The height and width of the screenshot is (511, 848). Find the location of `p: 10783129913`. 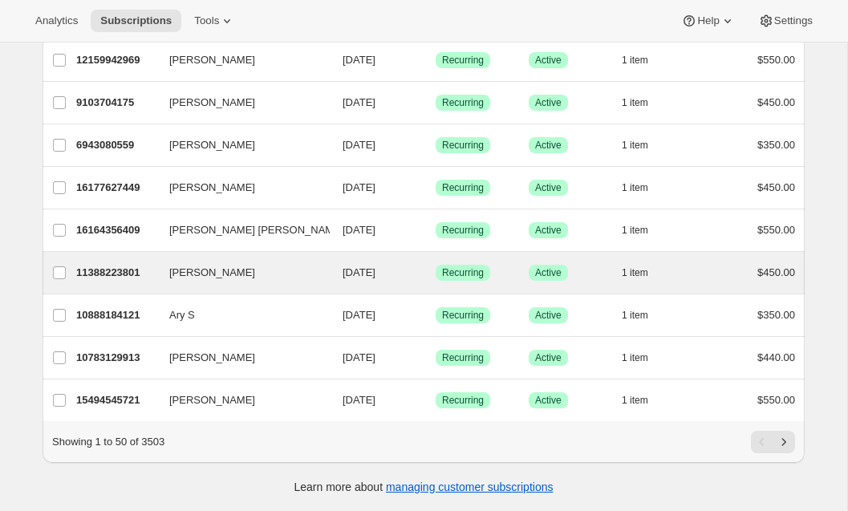

p: 10783129913 is located at coordinates (116, 358).